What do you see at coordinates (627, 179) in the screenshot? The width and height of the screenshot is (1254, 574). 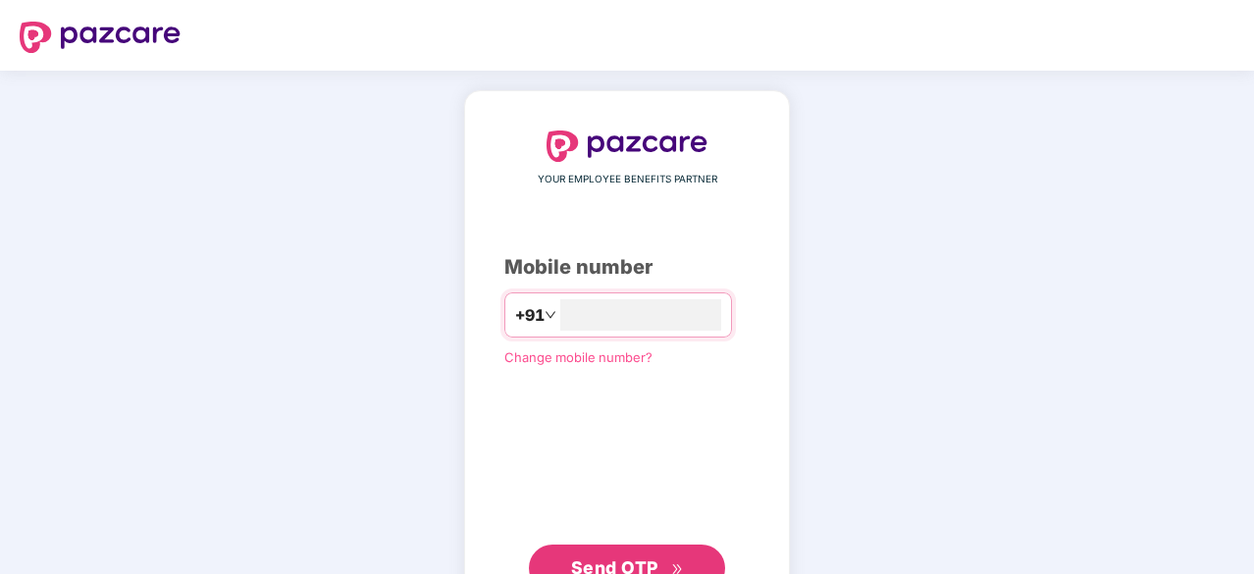 I see `span: YOUR EMPLOYEE BENEFITS PARTNER` at bounding box center [627, 179].